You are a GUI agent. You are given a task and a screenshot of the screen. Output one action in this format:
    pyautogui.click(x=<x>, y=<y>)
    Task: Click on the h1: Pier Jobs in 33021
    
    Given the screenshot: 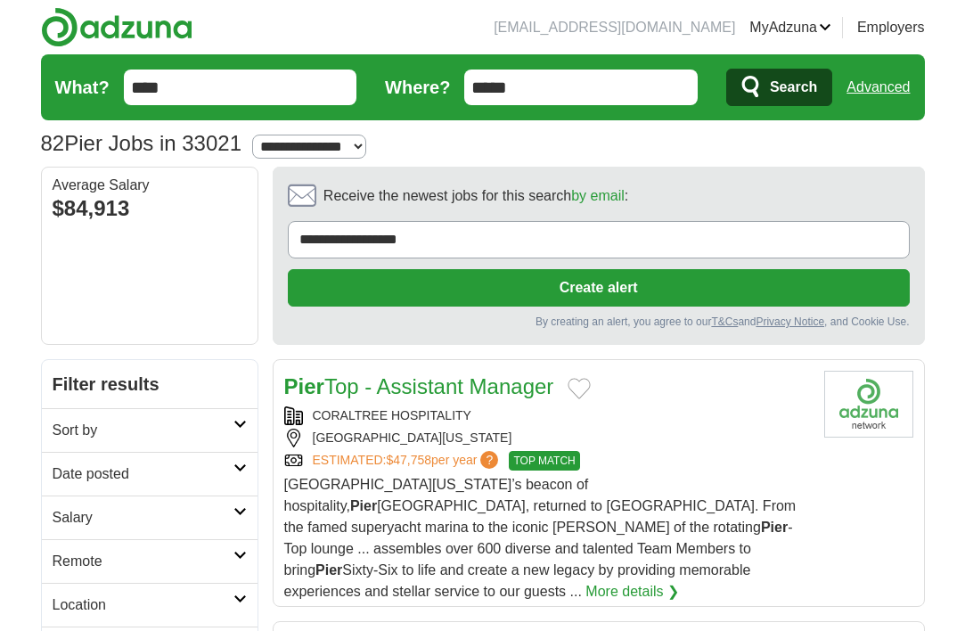 What is the action you would take?
    pyautogui.click(x=142, y=143)
    